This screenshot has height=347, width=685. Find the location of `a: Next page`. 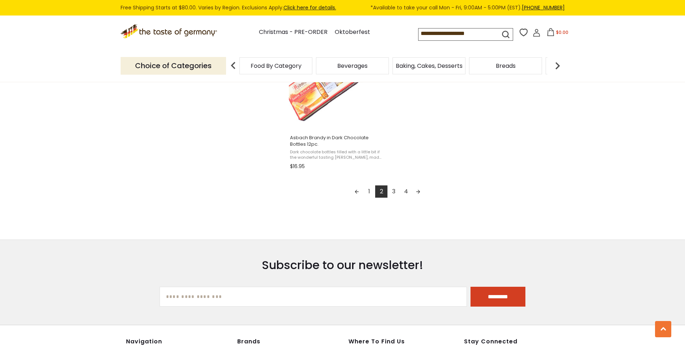

a: Next page is located at coordinates (418, 192).